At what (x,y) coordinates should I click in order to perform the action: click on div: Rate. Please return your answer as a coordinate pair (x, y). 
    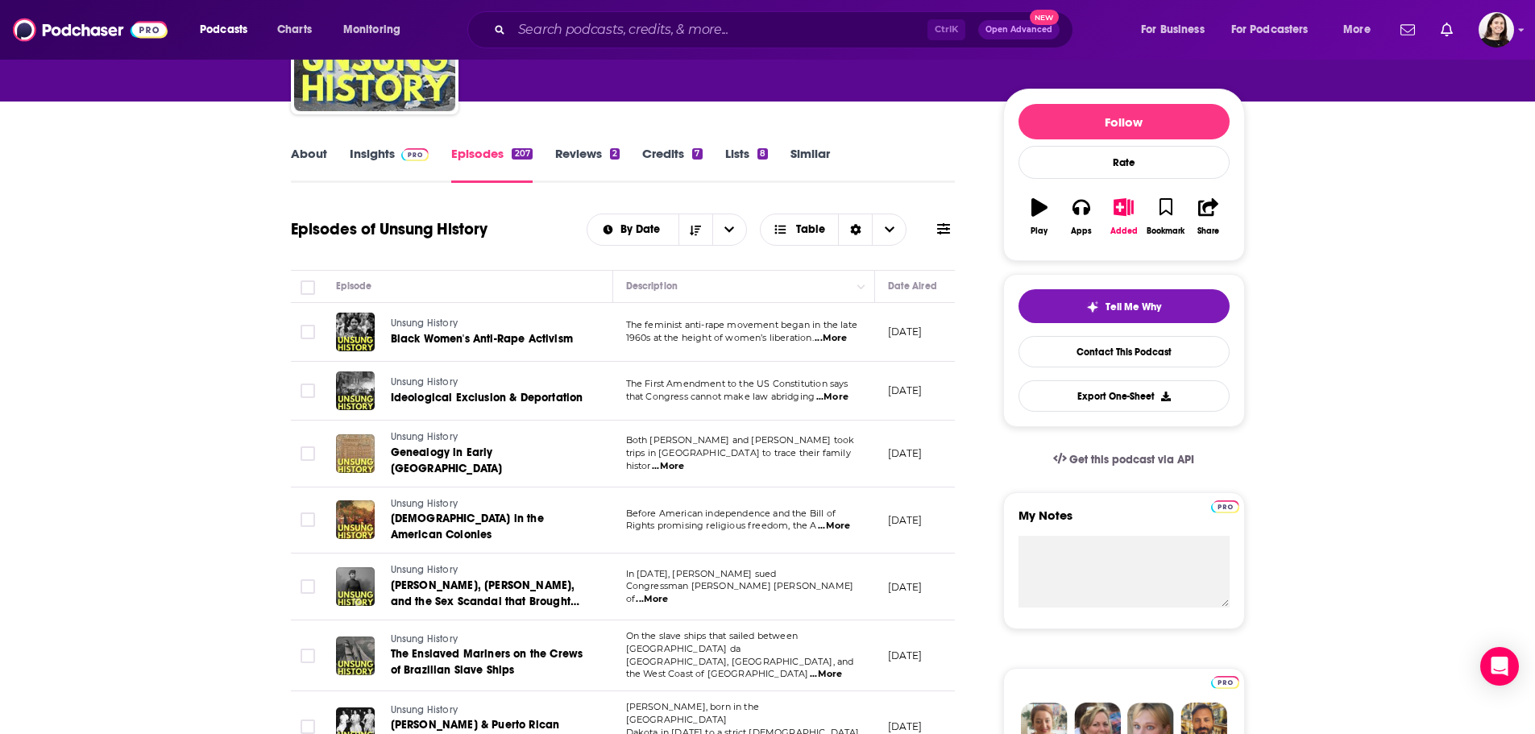
    Looking at the image, I should click on (1124, 162).